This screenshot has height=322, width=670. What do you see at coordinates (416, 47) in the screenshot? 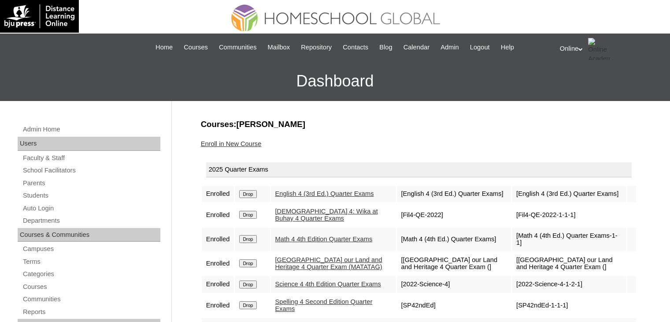
I see `span: Calendar` at bounding box center [416, 47].